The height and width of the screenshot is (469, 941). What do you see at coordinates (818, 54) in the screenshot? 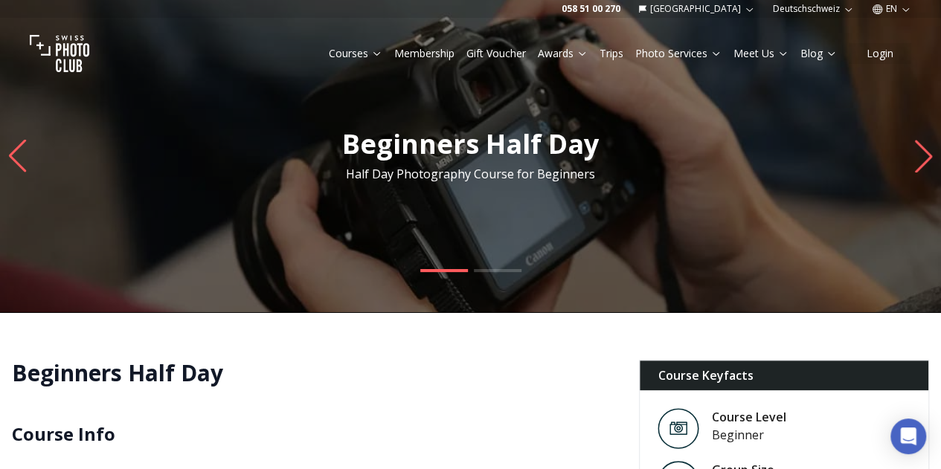
I see `a: Blog` at bounding box center [818, 54].